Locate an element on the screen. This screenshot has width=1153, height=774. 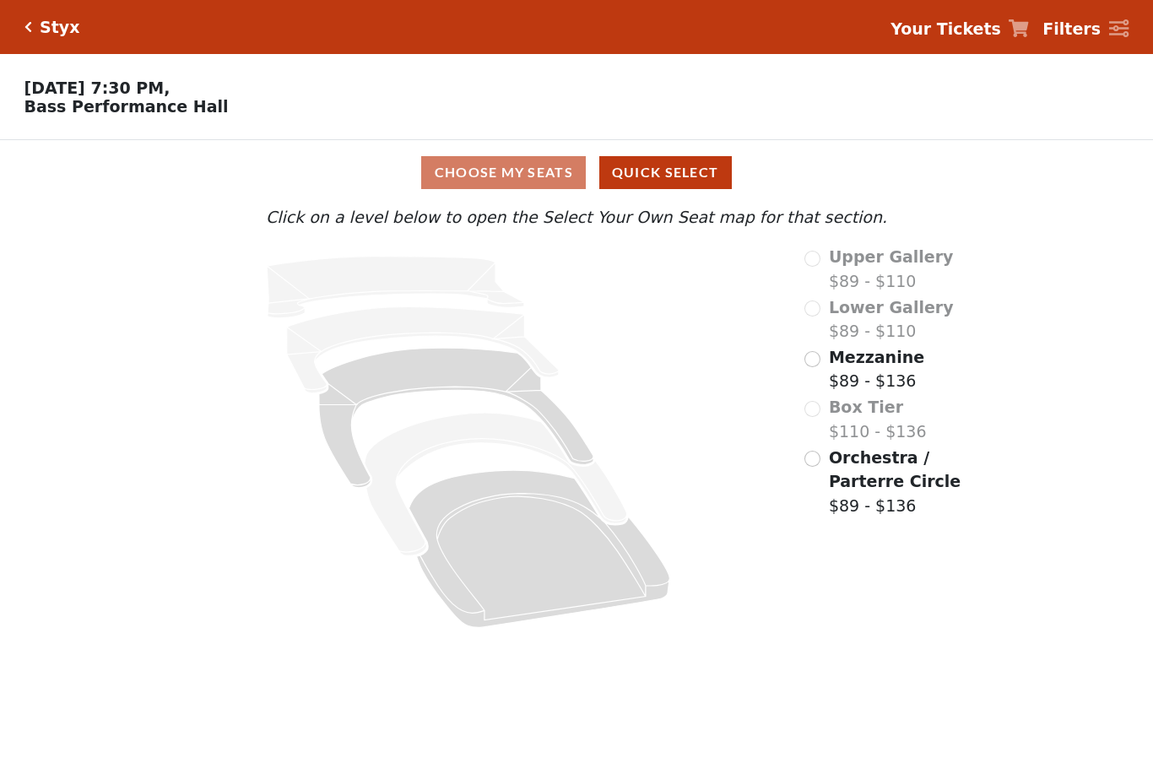
span: Box Tier is located at coordinates (866, 407).